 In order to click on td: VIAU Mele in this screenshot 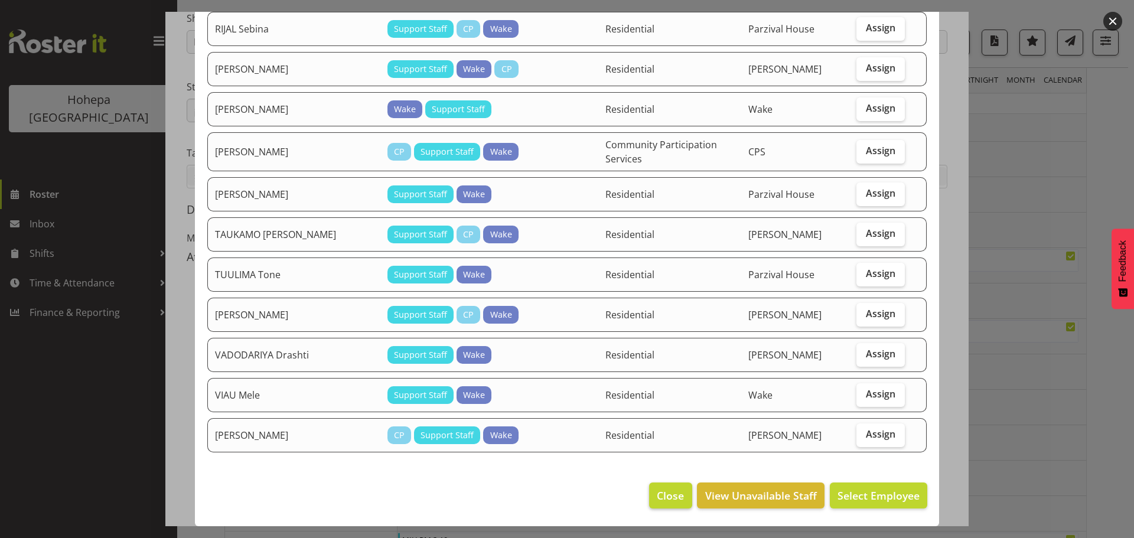, I will do `click(293, 395)`.